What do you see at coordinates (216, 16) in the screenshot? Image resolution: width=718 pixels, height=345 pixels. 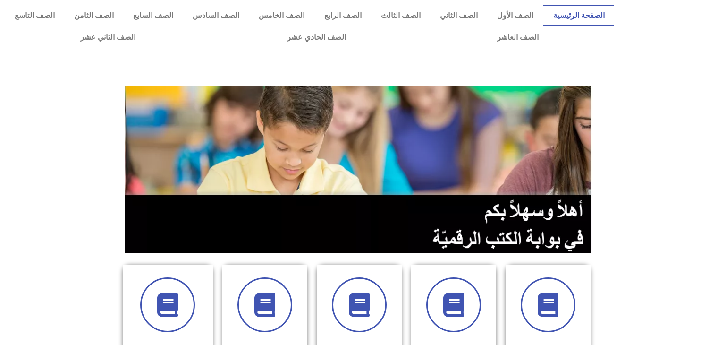 I see `a: الصف السادس` at bounding box center [216, 16].